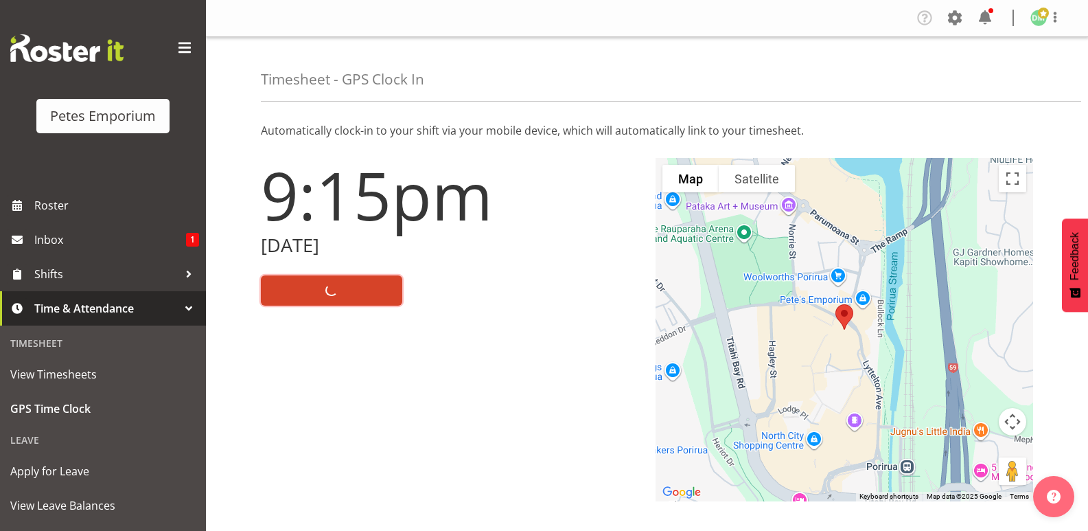 This screenshot has height=531, width=1088. What do you see at coordinates (106, 308) in the screenshot?
I see `span: Time & Attendance` at bounding box center [106, 308].